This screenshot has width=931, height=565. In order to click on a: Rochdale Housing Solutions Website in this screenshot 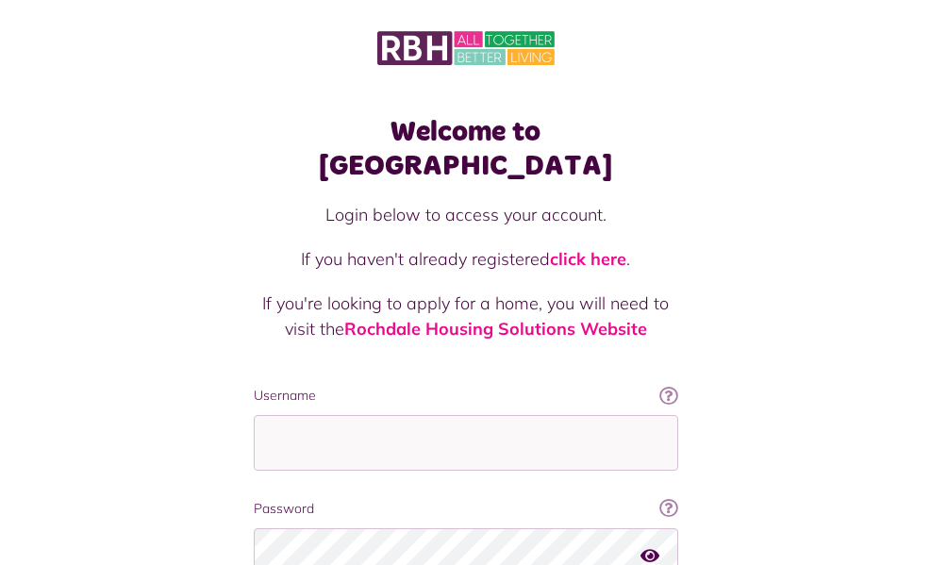, I will do `click(495, 328)`.